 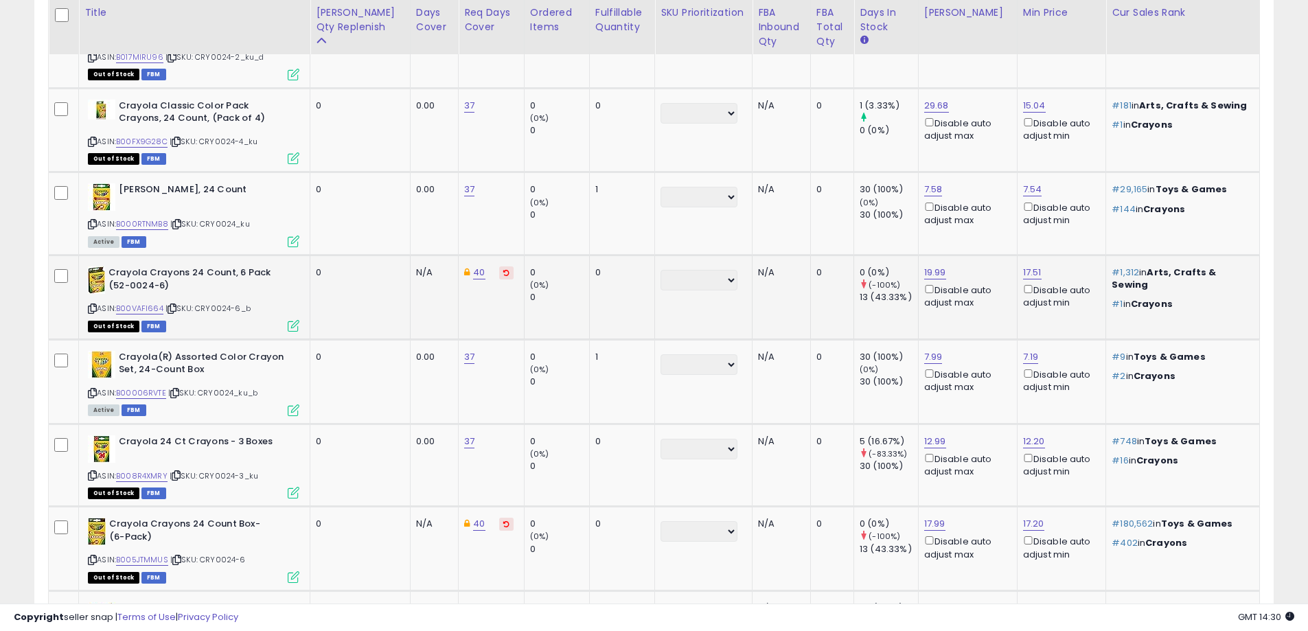 I want to click on div: Fulfillable Quantity, so click(x=622, y=20).